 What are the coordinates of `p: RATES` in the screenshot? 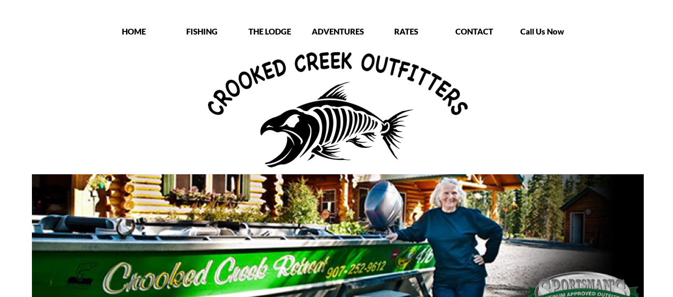 It's located at (406, 31).